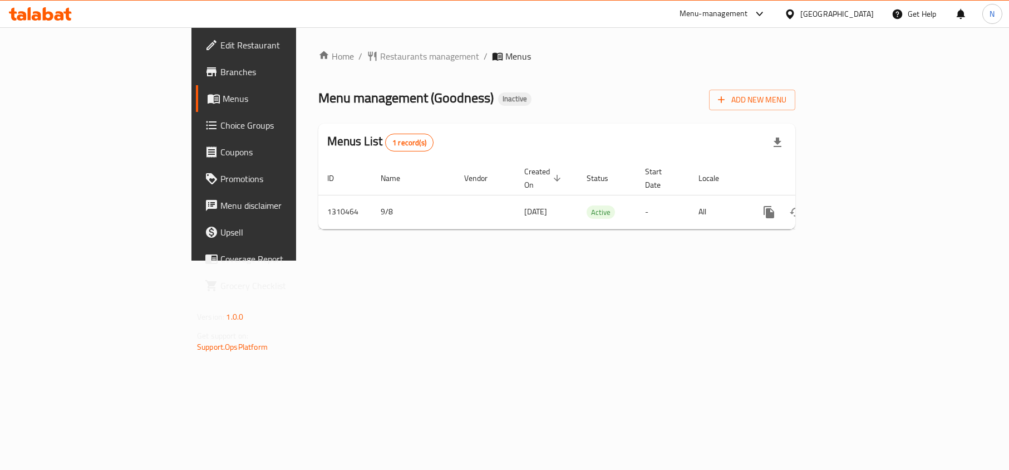  I want to click on button: Add New Menu, so click(752, 100).